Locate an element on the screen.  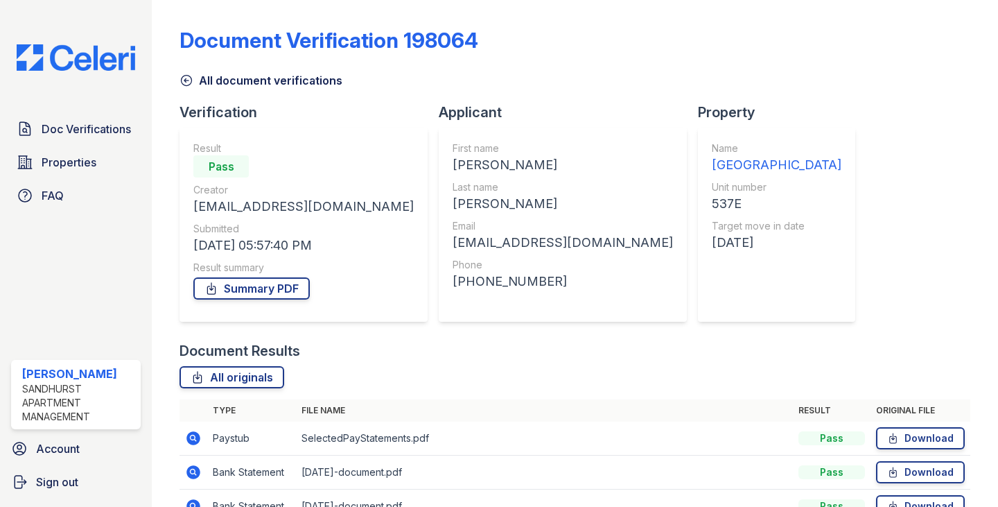
div: Verification is located at coordinates (309, 112).